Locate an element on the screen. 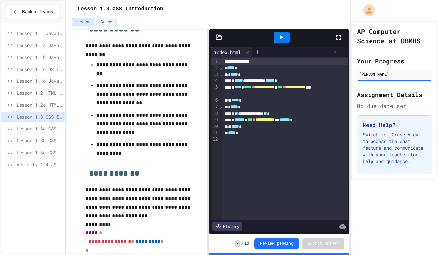  div: No due date set is located at coordinates (395, 106).